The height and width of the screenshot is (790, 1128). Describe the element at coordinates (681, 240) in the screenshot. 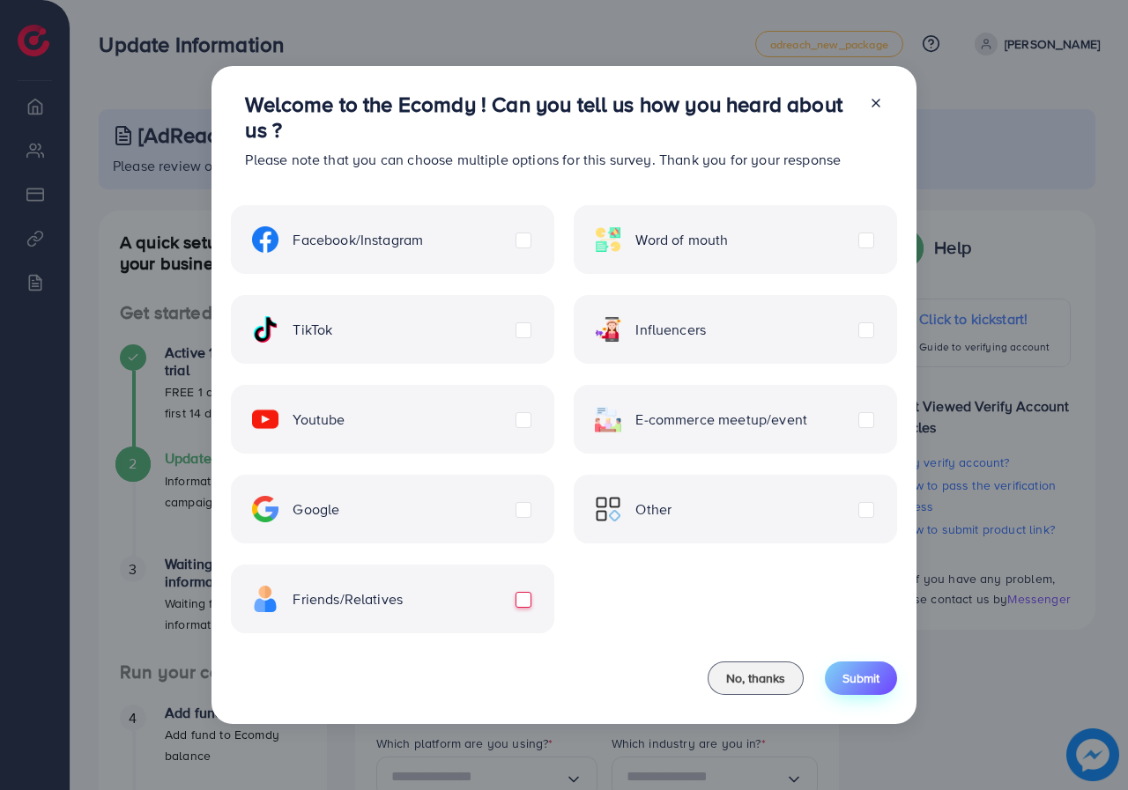

I see `span: Word of mouth` at that location.